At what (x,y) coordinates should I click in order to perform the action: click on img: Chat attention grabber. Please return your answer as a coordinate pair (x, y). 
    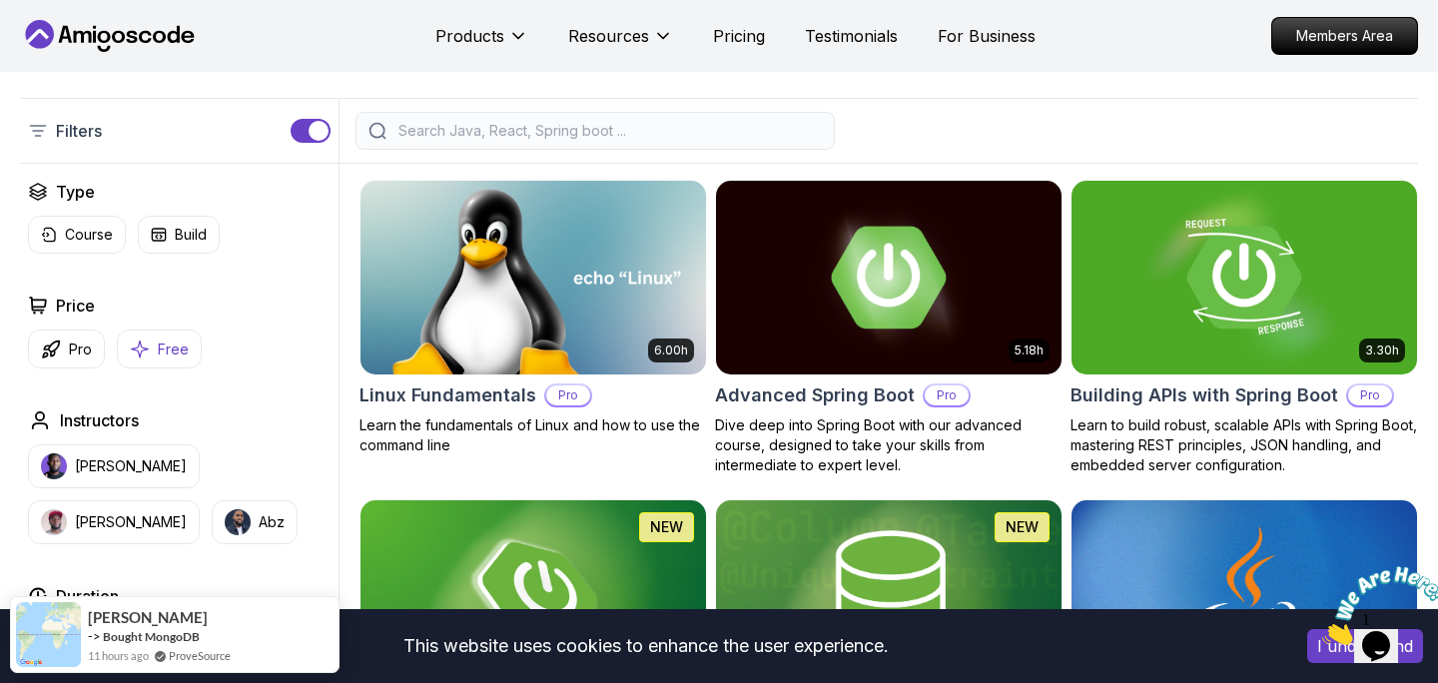
    Looking at the image, I should click on (70, 47).